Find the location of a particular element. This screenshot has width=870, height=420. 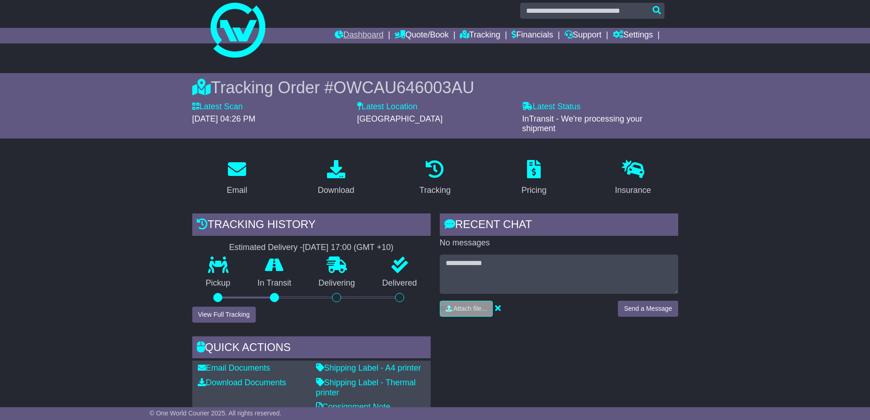

div: Tracking is located at coordinates (435, 190).